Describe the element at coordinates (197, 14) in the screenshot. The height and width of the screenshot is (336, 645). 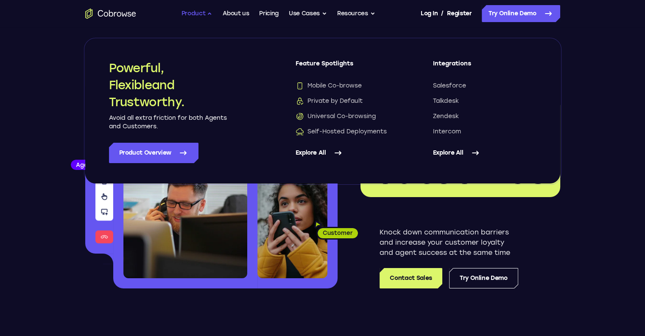
I see `button: Product` at that location.